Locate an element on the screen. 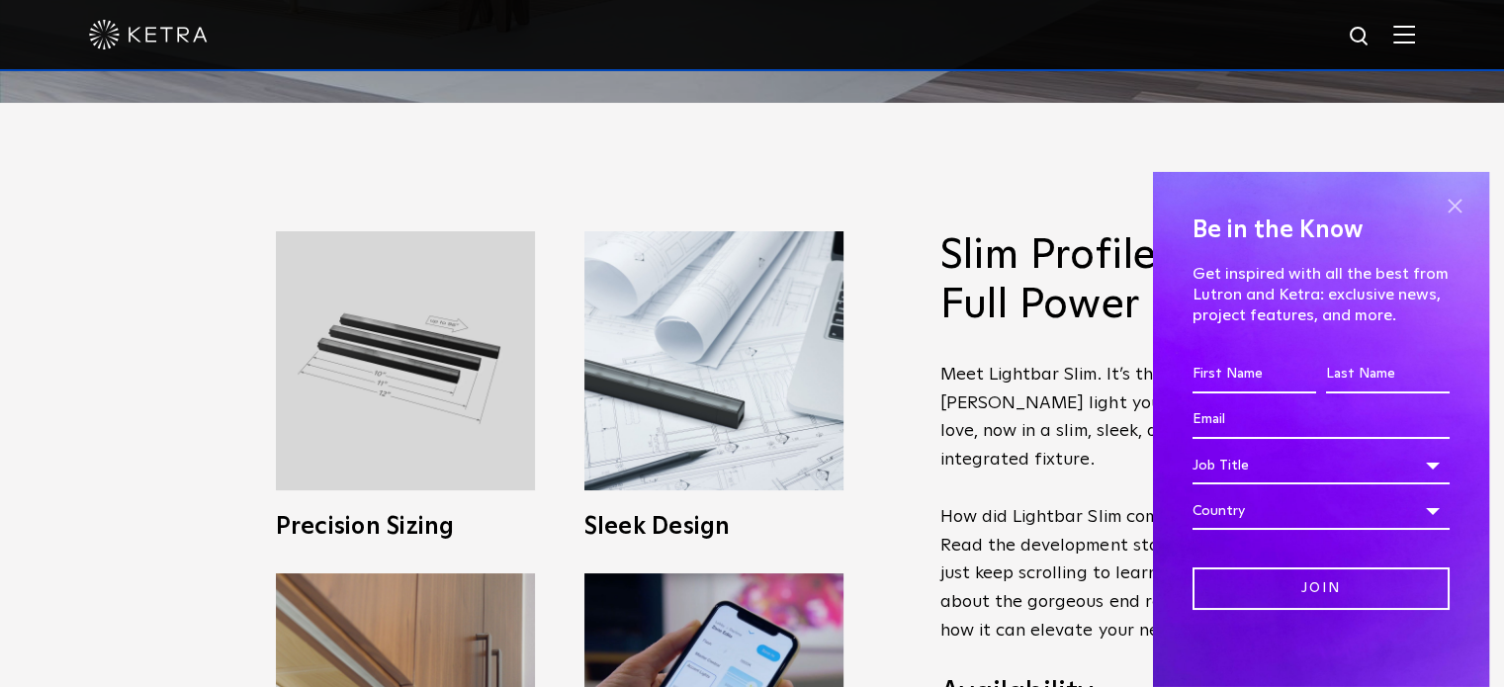 The width and height of the screenshot is (1504, 687). img: search icon is located at coordinates (1359, 37).